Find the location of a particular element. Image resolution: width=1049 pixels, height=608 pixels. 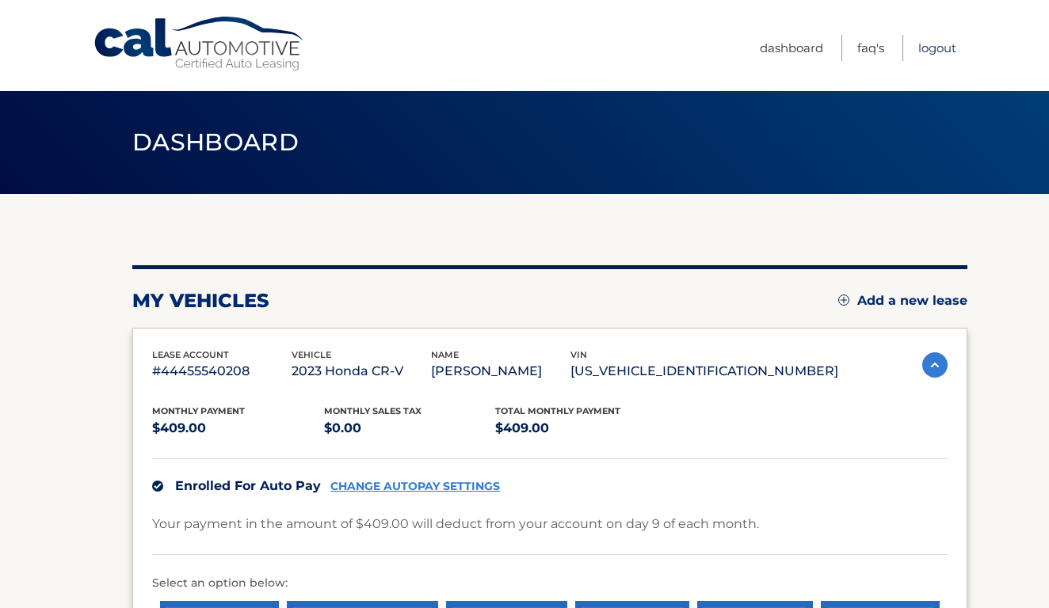

a: Dashboard is located at coordinates (791, 48).